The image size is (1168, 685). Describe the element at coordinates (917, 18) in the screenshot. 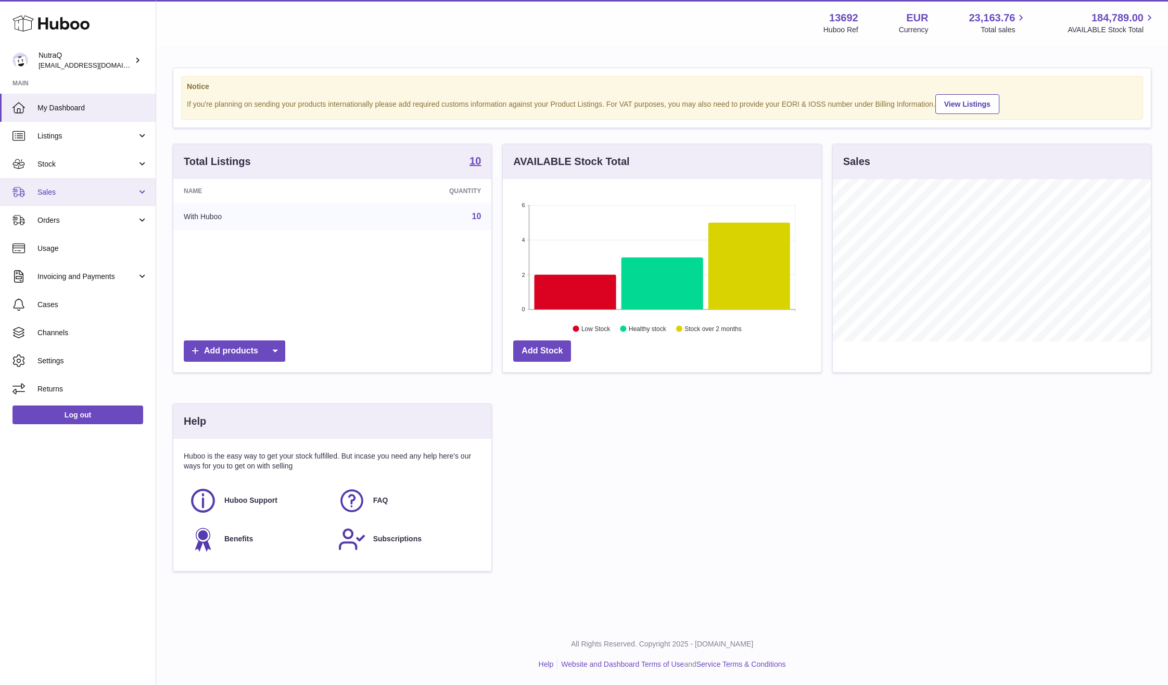

I see `strong: EUR` at that location.